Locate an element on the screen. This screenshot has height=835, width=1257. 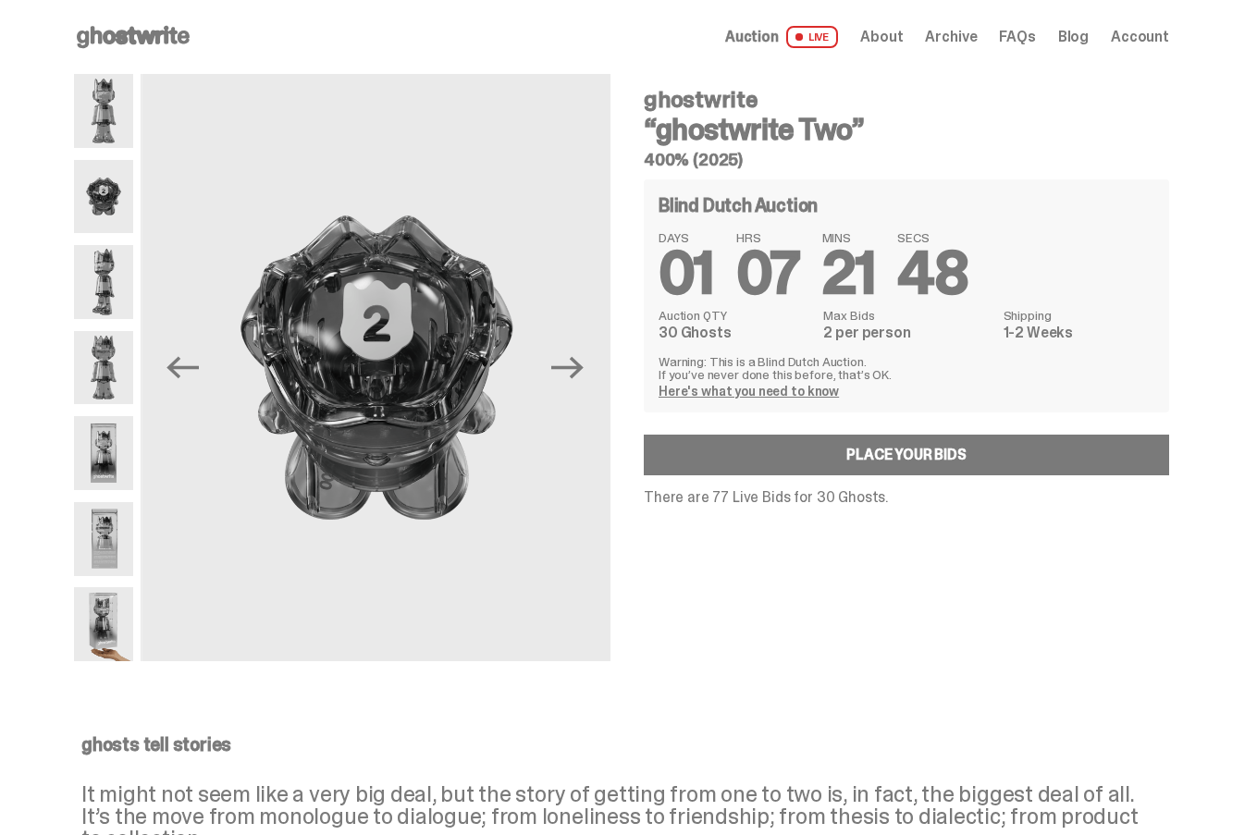
span: About is located at coordinates (882, 37).